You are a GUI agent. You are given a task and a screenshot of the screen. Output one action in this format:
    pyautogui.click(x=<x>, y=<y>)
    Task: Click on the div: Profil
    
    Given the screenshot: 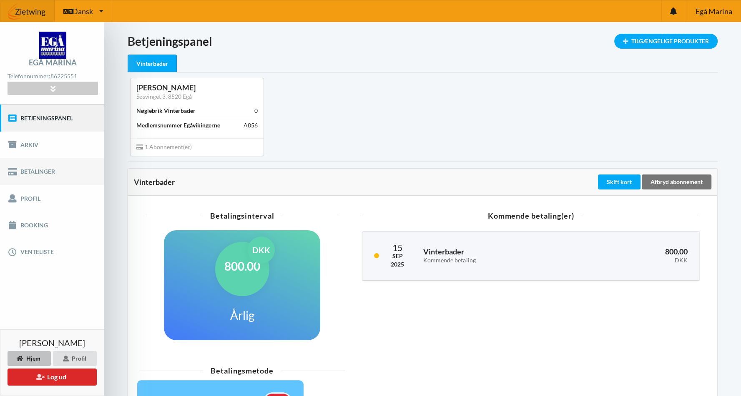 What is the action you would take?
    pyautogui.click(x=75, y=359)
    